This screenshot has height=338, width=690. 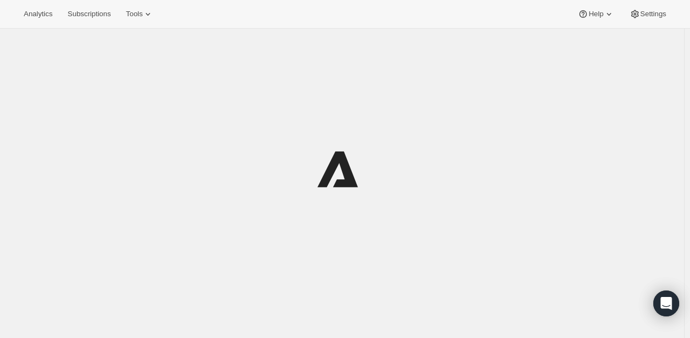 What do you see at coordinates (38, 14) in the screenshot?
I see `button: Analytics` at bounding box center [38, 14].